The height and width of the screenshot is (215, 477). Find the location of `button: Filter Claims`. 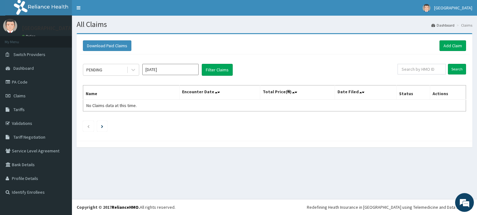

button: Filter Claims is located at coordinates (217, 70).